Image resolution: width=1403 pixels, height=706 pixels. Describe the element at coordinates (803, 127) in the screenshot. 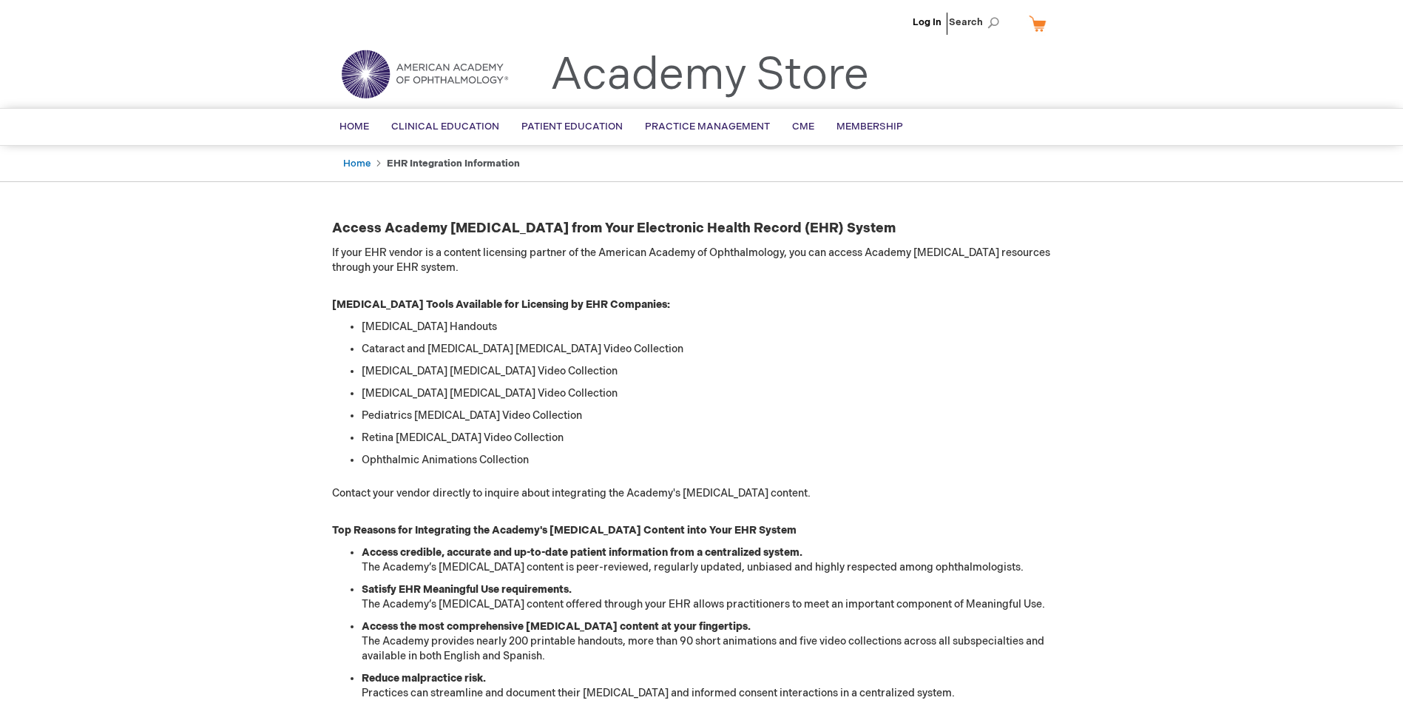

I see `span: CME` at that location.